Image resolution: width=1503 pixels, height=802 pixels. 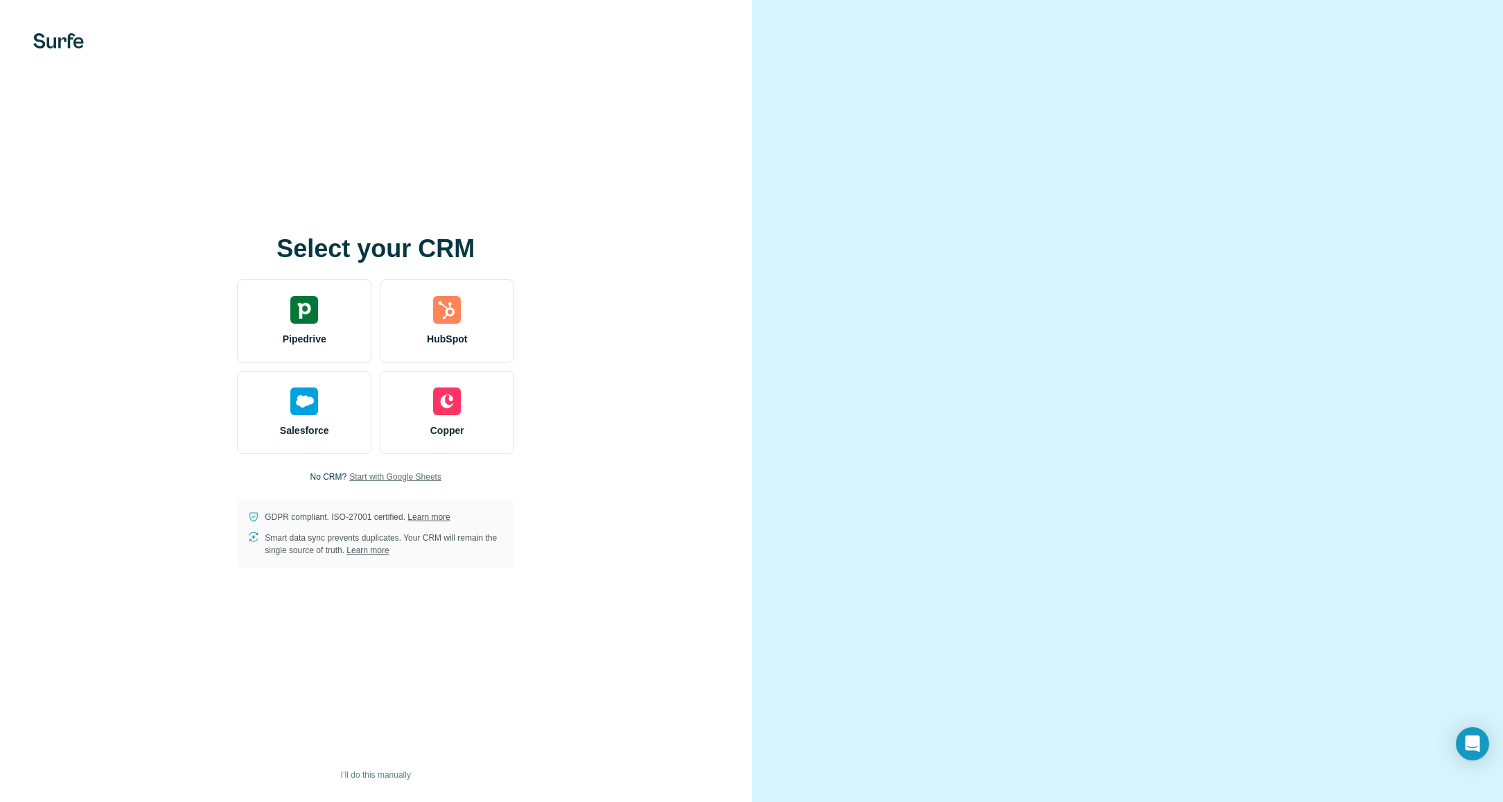 I want to click on p: GDPR compliant. ISO-27001 certified., so click(x=357, y=517).